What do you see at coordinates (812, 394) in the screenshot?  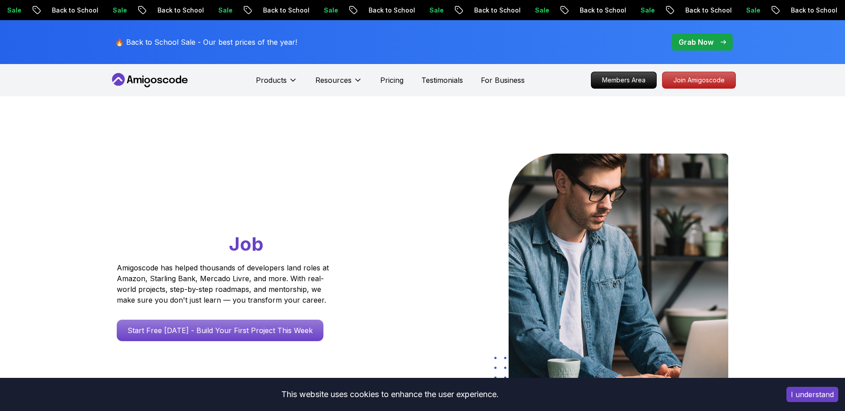 I see `button: Accept cookies` at bounding box center [812, 394].